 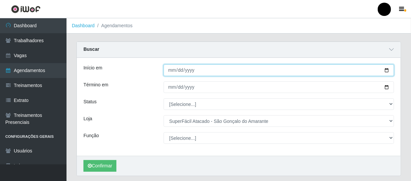 I want to click on label: Início em, so click(x=93, y=68).